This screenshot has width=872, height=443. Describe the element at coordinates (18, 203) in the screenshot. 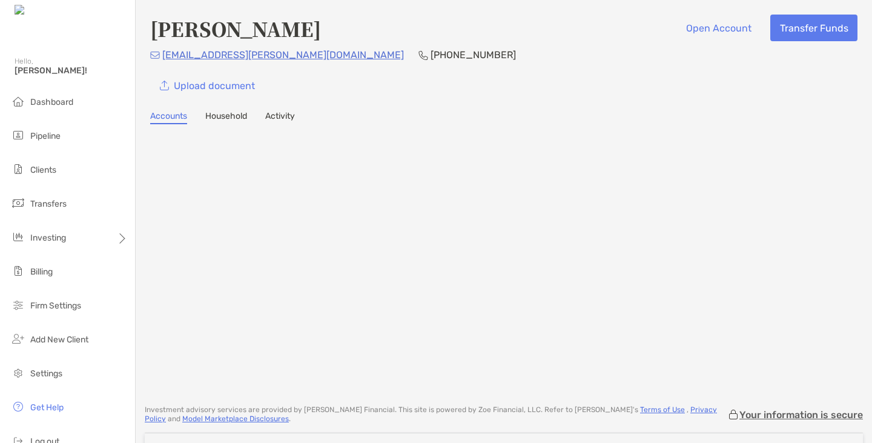

I see `img: transfers icon` at that location.